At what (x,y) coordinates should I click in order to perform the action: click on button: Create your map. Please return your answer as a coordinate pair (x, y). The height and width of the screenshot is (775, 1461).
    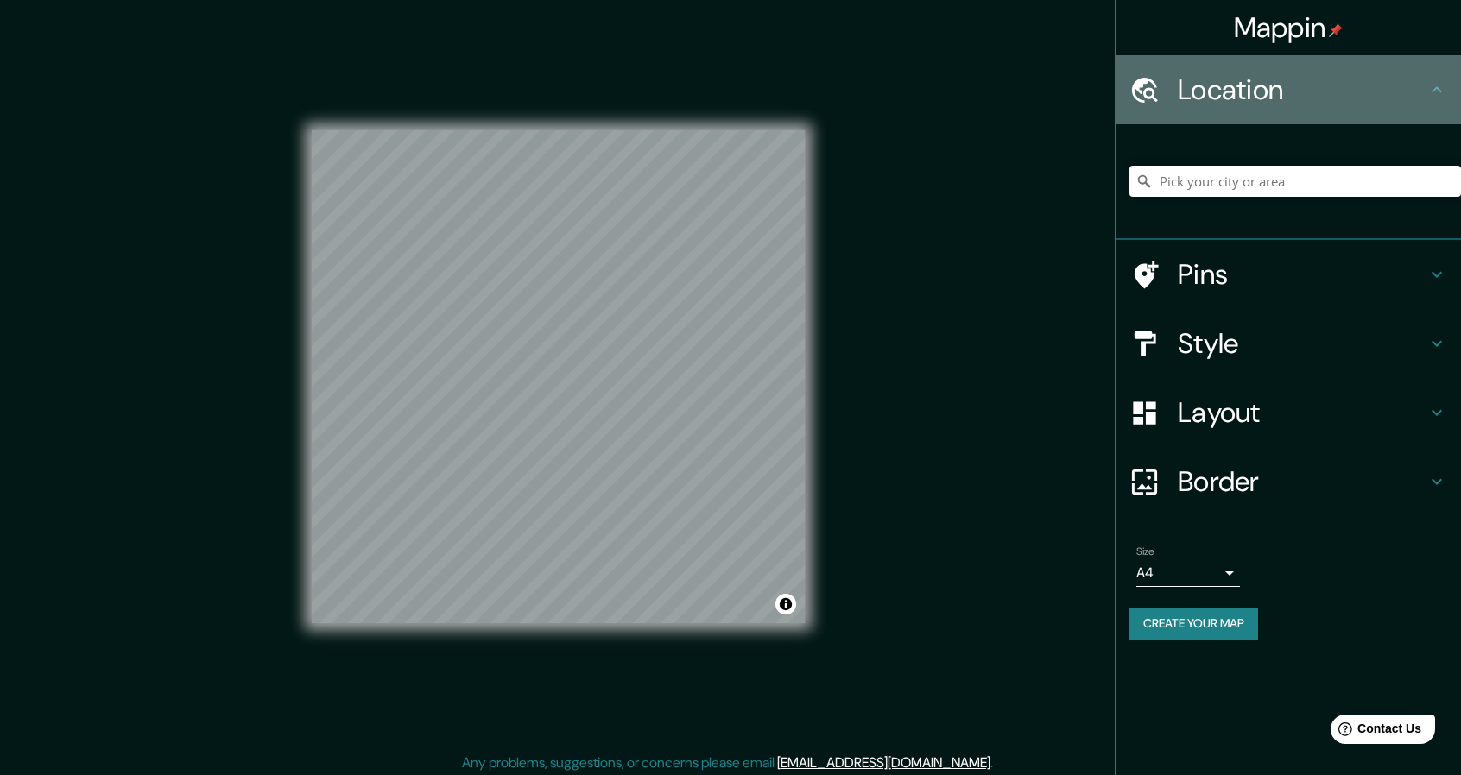
    Looking at the image, I should click on (1193, 623).